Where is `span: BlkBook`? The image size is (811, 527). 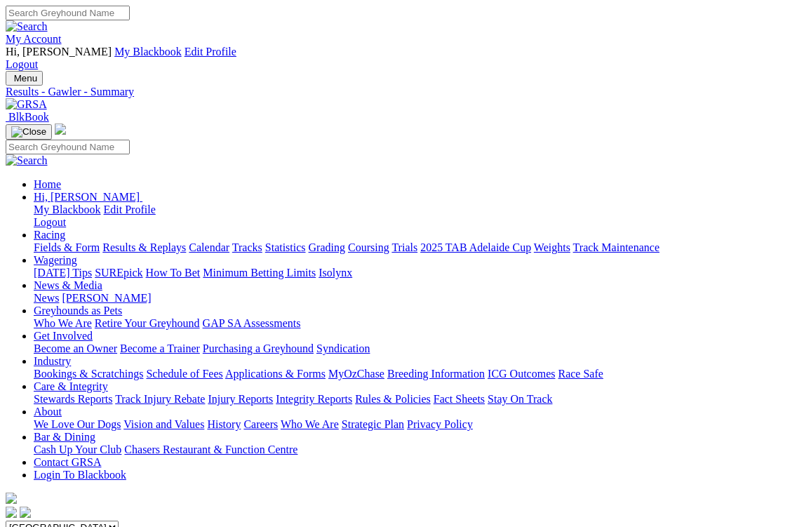
span: BlkBook is located at coordinates (29, 116).